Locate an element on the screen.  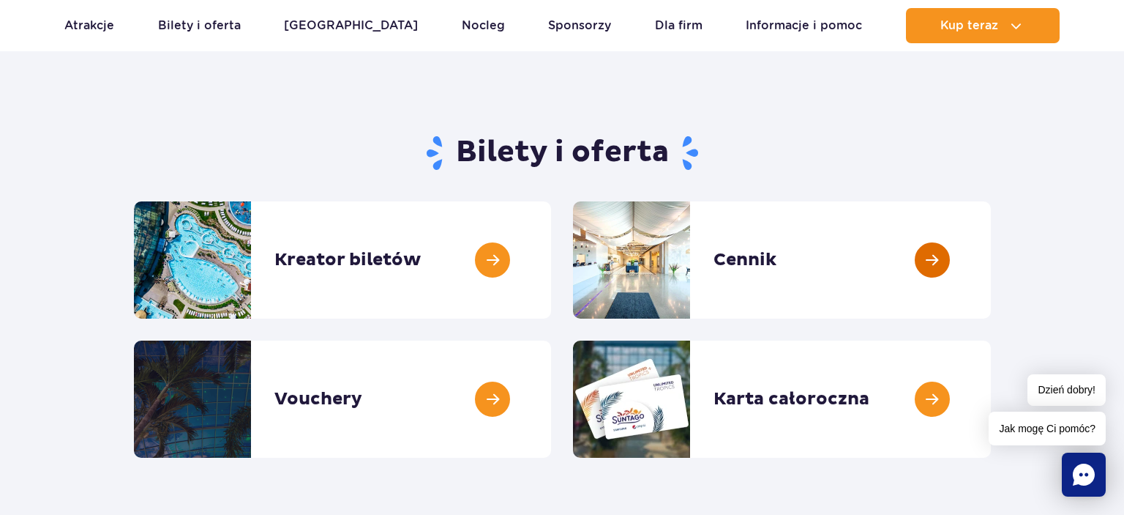
h1: Bilety i oferta is located at coordinates (562, 153).